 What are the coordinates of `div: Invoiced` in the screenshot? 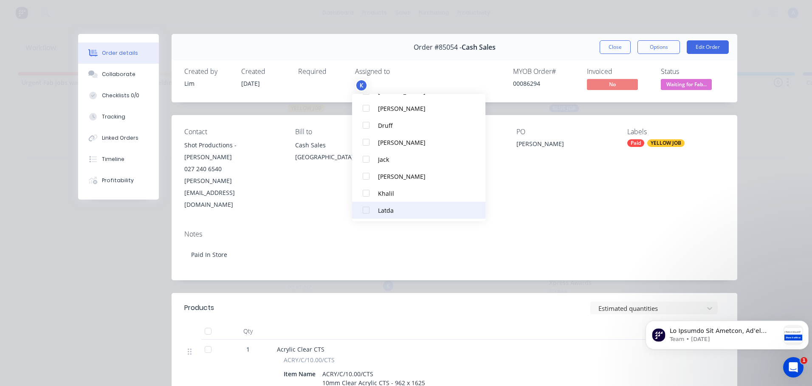 It's located at (619, 71).